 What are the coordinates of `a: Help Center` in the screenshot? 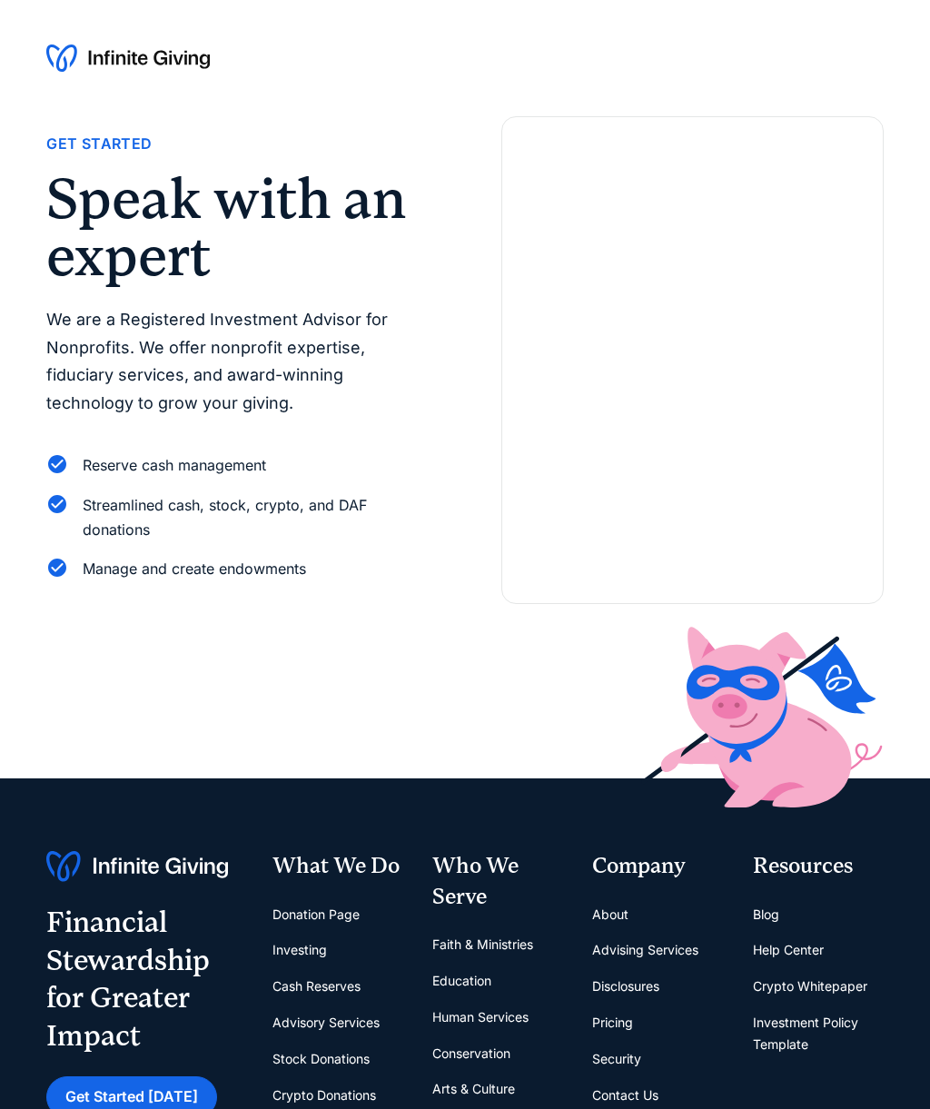 It's located at (788, 950).